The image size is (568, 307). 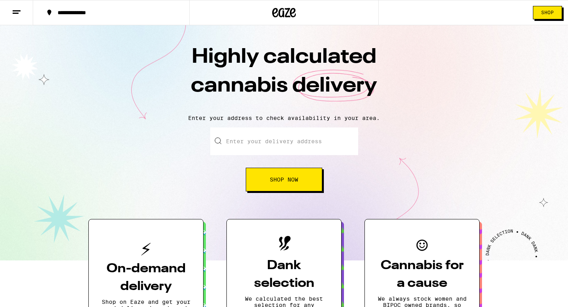 I want to click on h1: Highly calculated cannabis delivery, so click(x=284, y=76).